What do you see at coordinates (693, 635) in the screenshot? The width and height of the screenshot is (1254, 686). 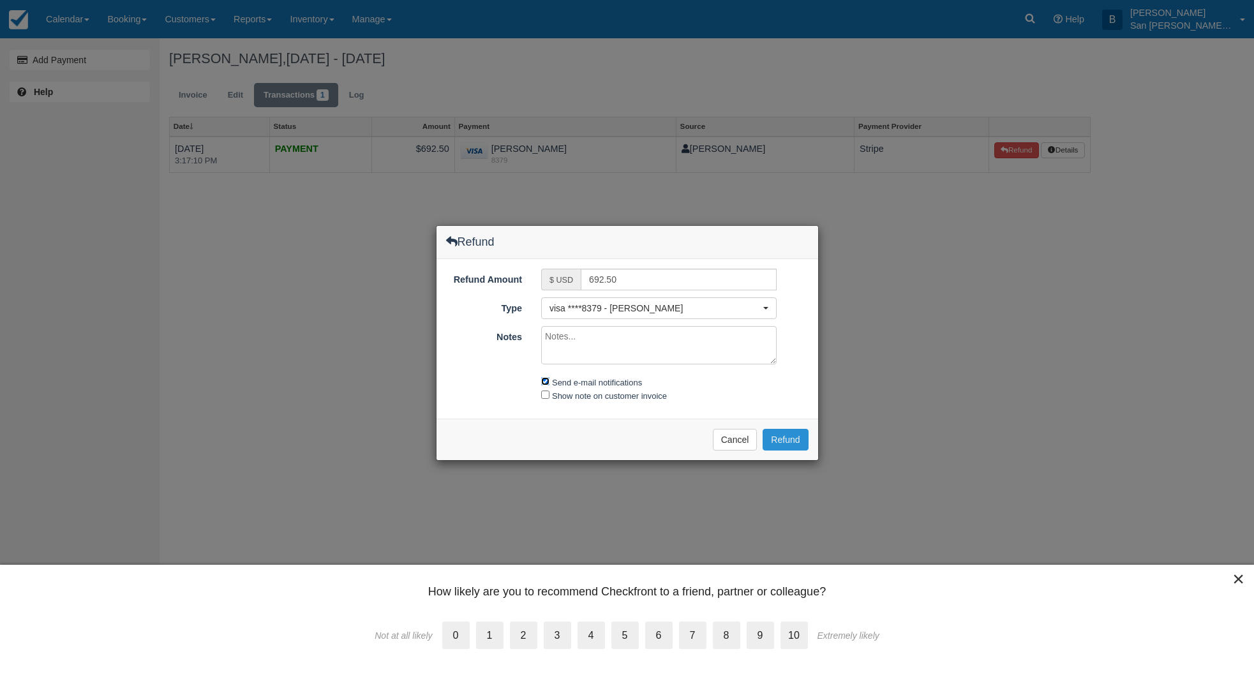 I see `label: 7` at bounding box center [693, 635].